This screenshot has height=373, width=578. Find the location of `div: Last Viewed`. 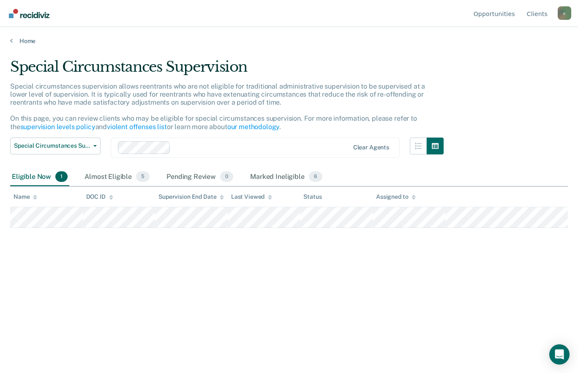

div: Last Viewed is located at coordinates (251, 197).